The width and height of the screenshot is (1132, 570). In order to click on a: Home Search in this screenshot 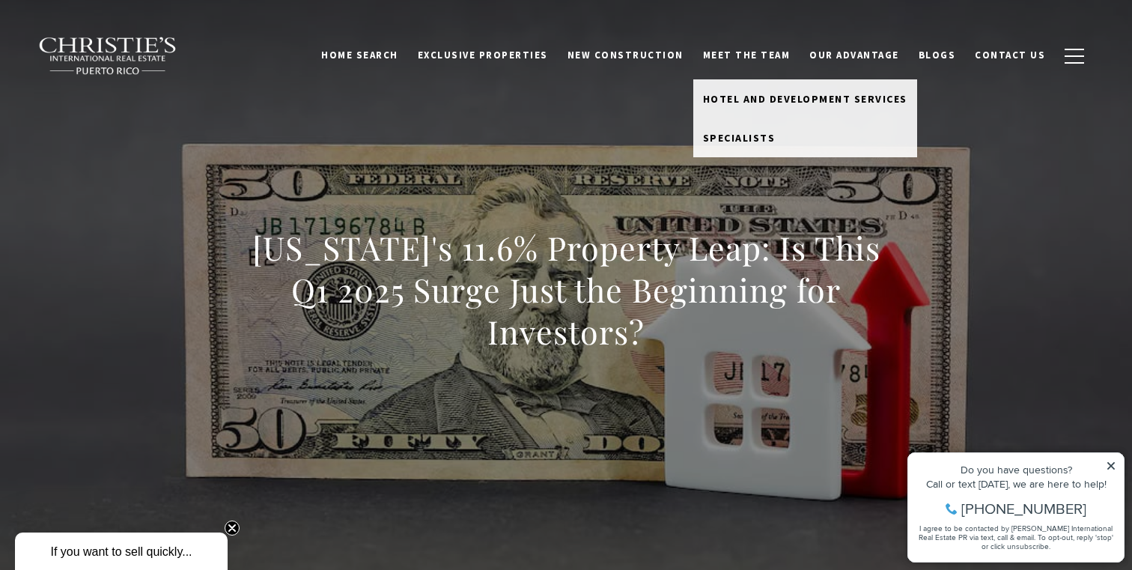, I will do `click(359, 55)`.